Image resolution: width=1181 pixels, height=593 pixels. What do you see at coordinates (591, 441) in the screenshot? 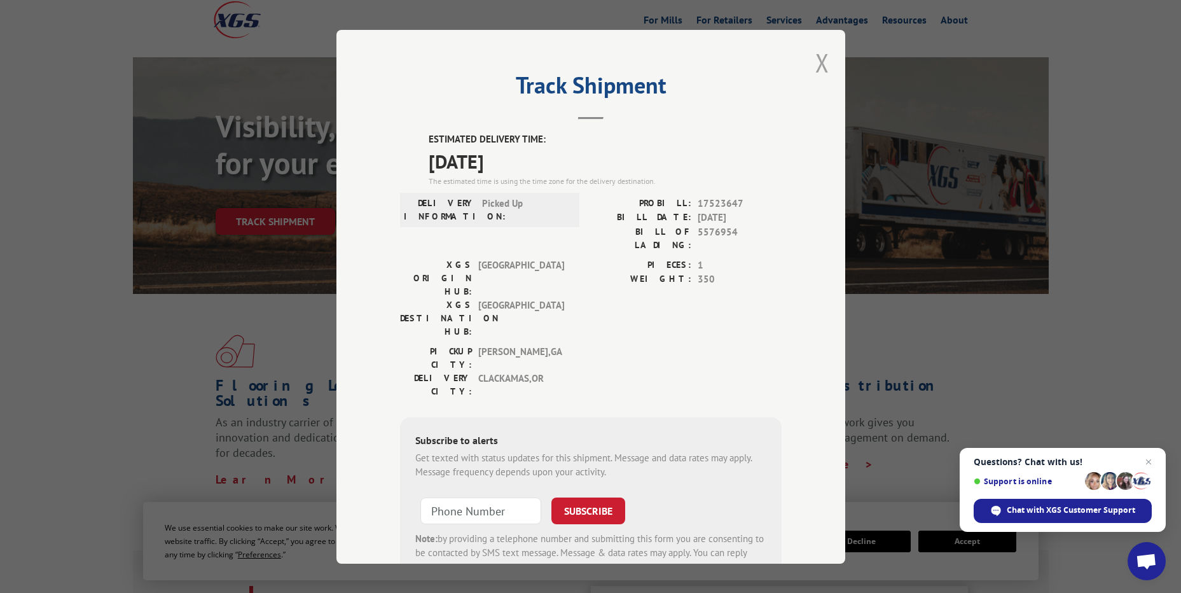
I see `div: Subscribe to alerts` at bounding box center [591, 441].